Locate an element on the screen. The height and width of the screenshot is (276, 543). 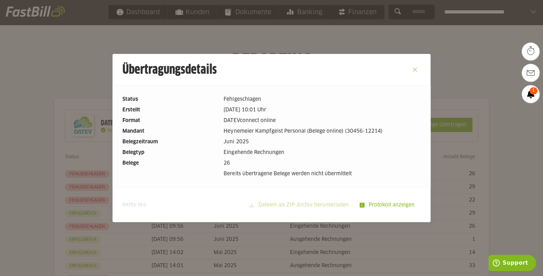
dt: Belege is located at coordinates (170, 163).